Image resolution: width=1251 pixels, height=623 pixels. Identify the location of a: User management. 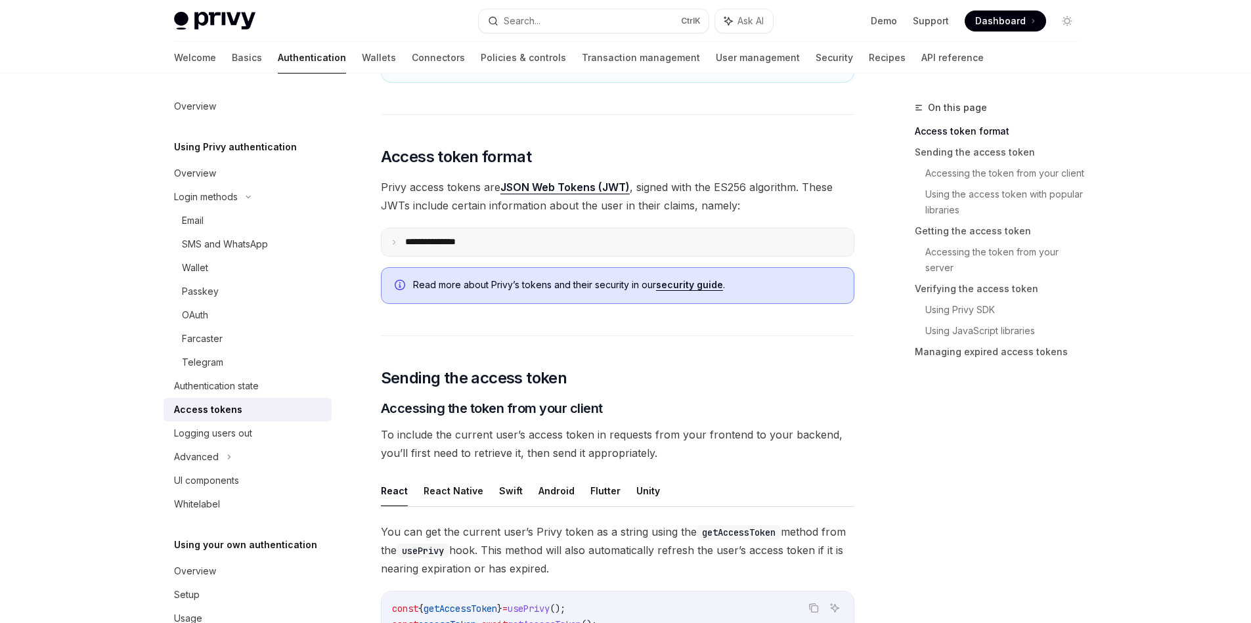
(758, 58).